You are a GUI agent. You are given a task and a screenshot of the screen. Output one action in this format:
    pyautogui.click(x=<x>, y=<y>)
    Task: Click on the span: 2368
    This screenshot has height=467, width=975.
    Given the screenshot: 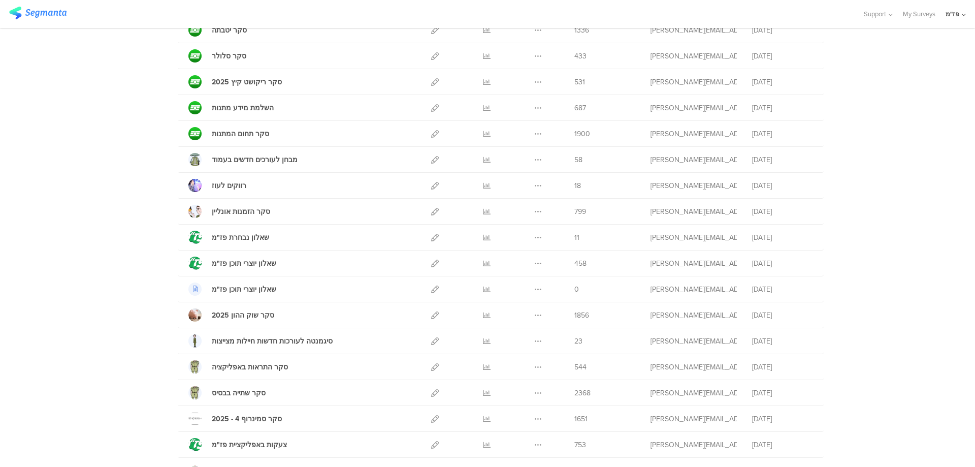 What is the action you would take?
    pyautogui.click(x=583, y=393)
    